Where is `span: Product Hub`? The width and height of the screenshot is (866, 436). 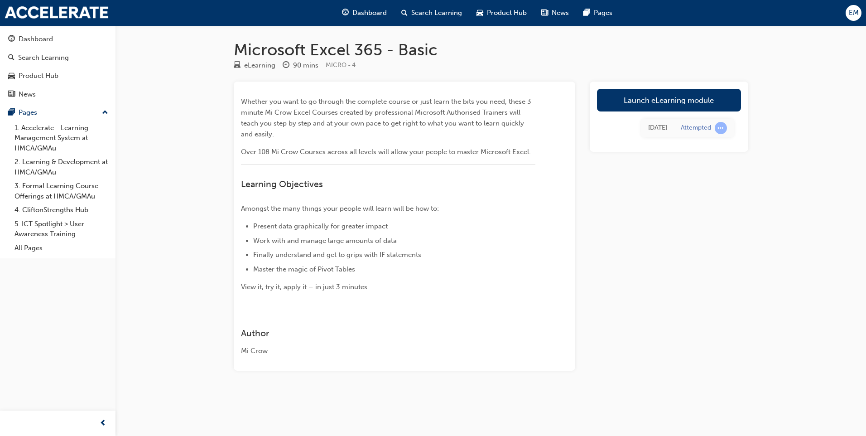 span: Product Hub is located at coordinates (507, 13).